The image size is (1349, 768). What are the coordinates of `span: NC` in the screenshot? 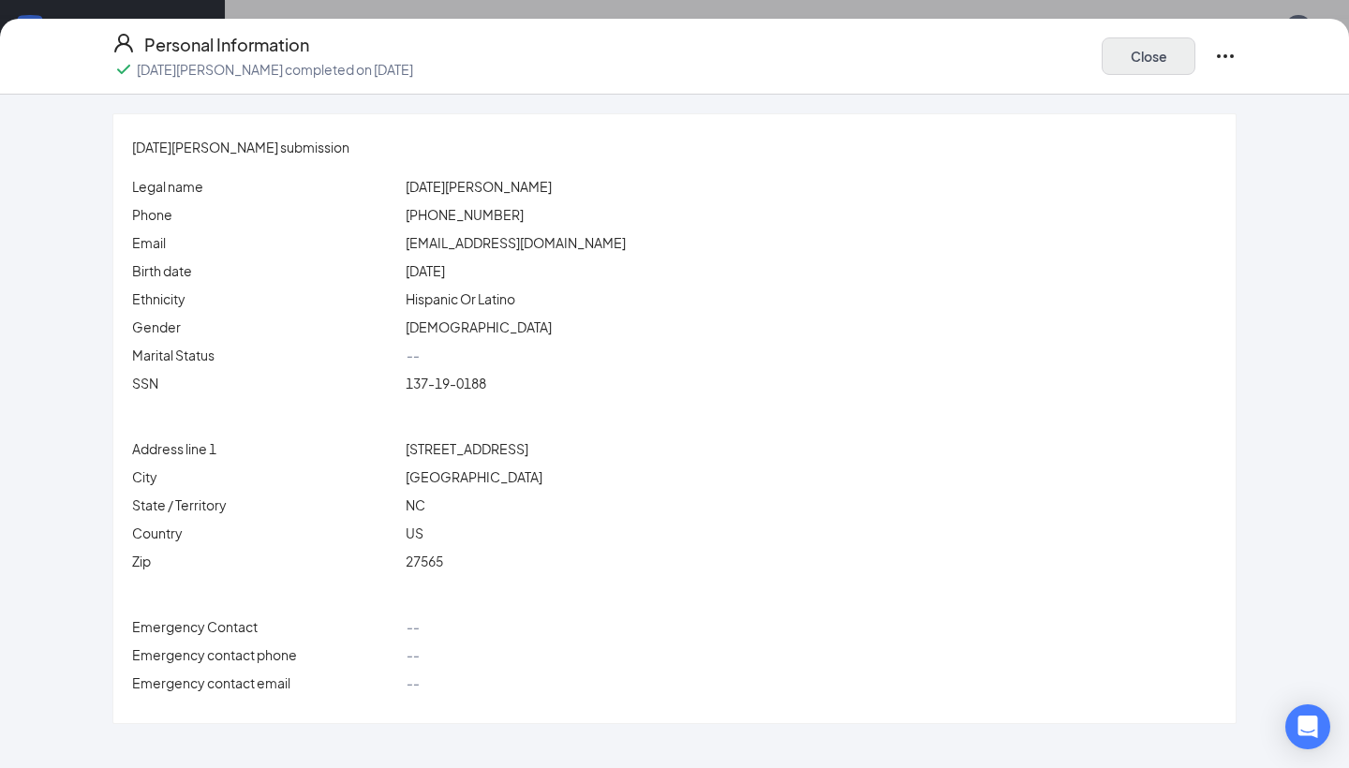 It's located at (415, 505).